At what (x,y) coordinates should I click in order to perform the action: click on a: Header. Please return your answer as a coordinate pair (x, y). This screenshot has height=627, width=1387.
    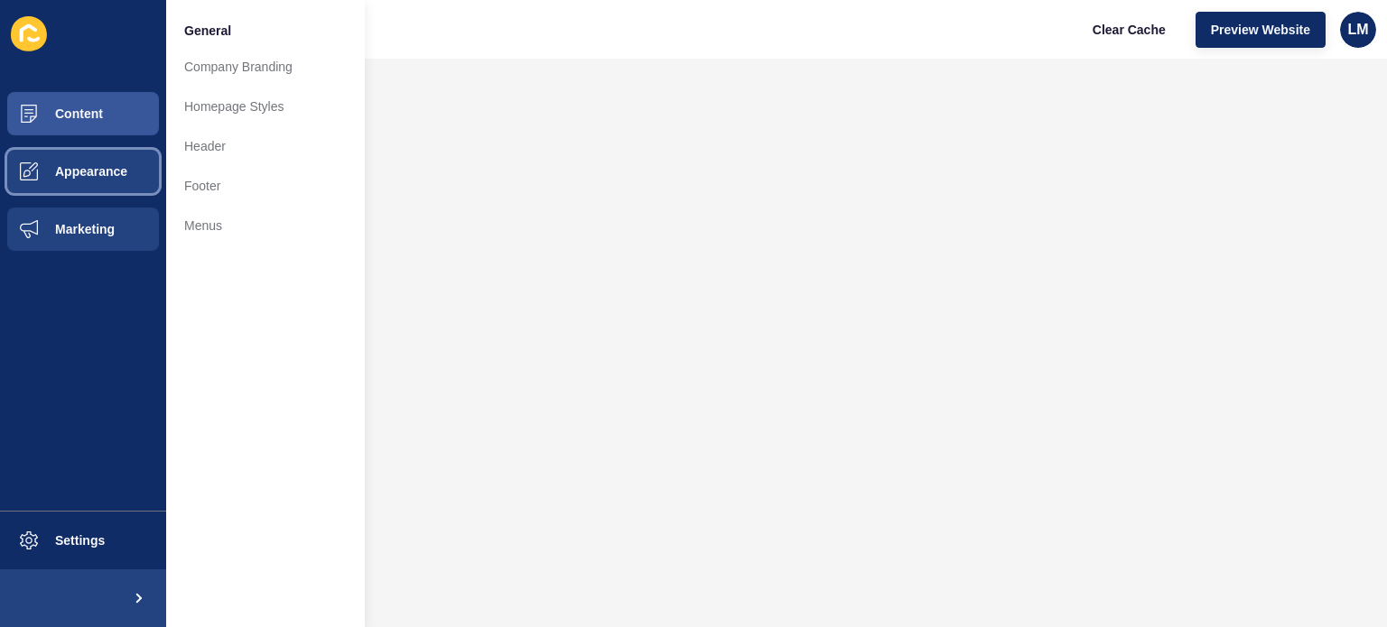
    Looking at the image, I should click on (265, 146).